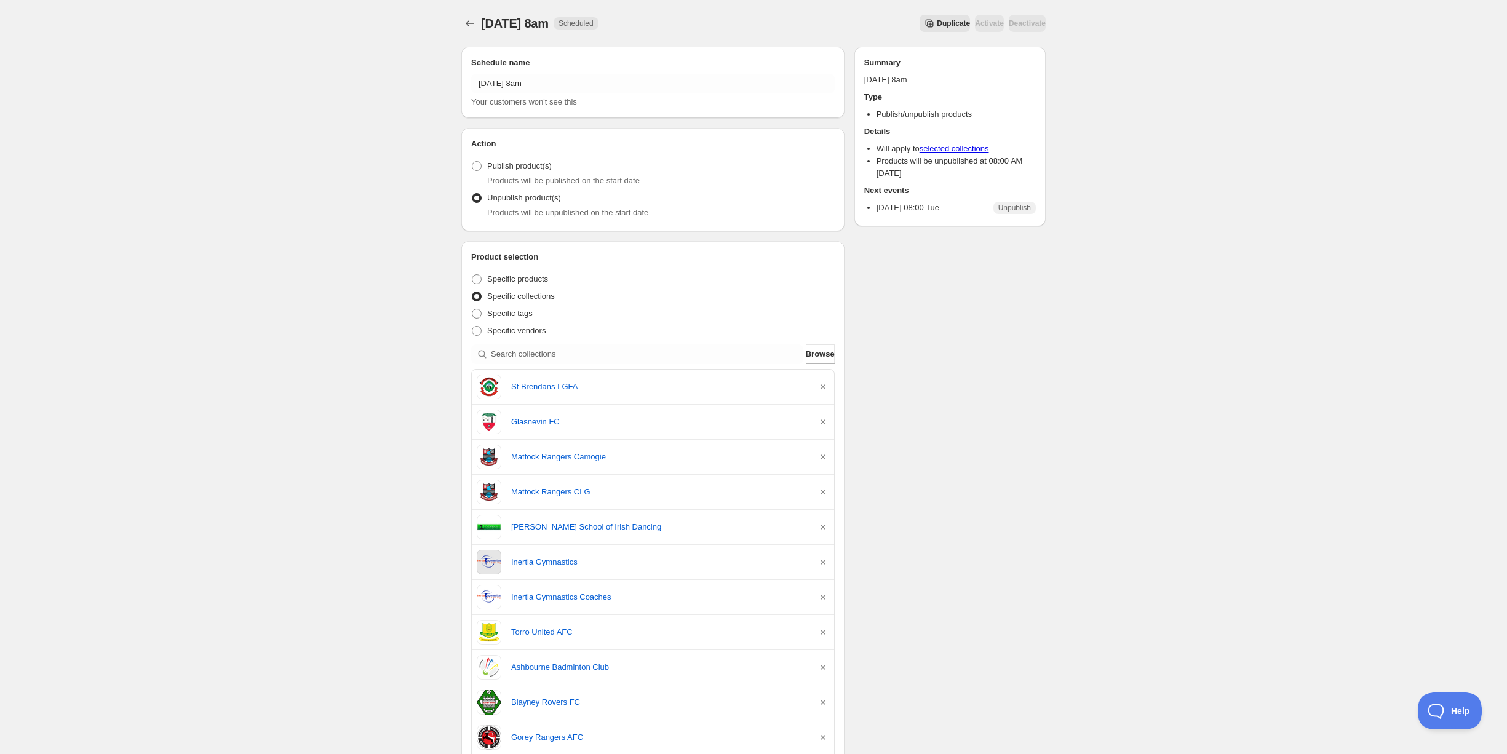 This screenshot has height=754, width=1507. I want to click on h2: Action, so click(653, 144).